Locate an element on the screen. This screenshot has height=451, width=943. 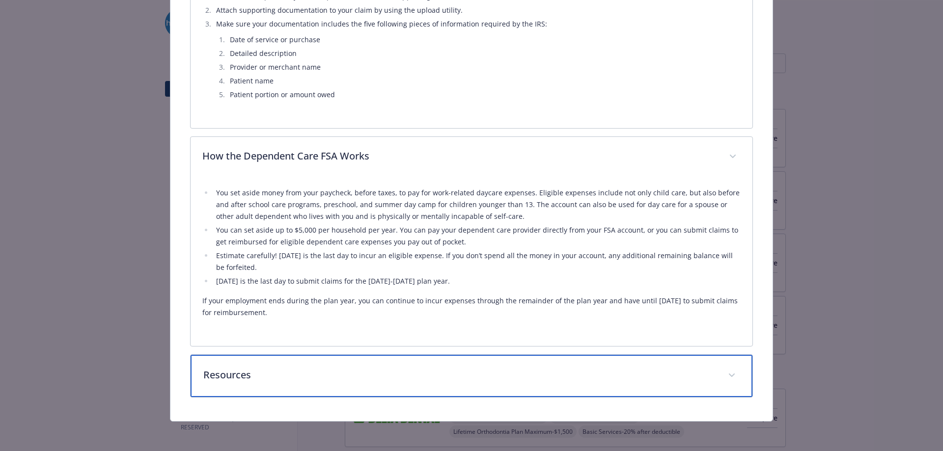
p: Resources is located at coordinates (459, 375).